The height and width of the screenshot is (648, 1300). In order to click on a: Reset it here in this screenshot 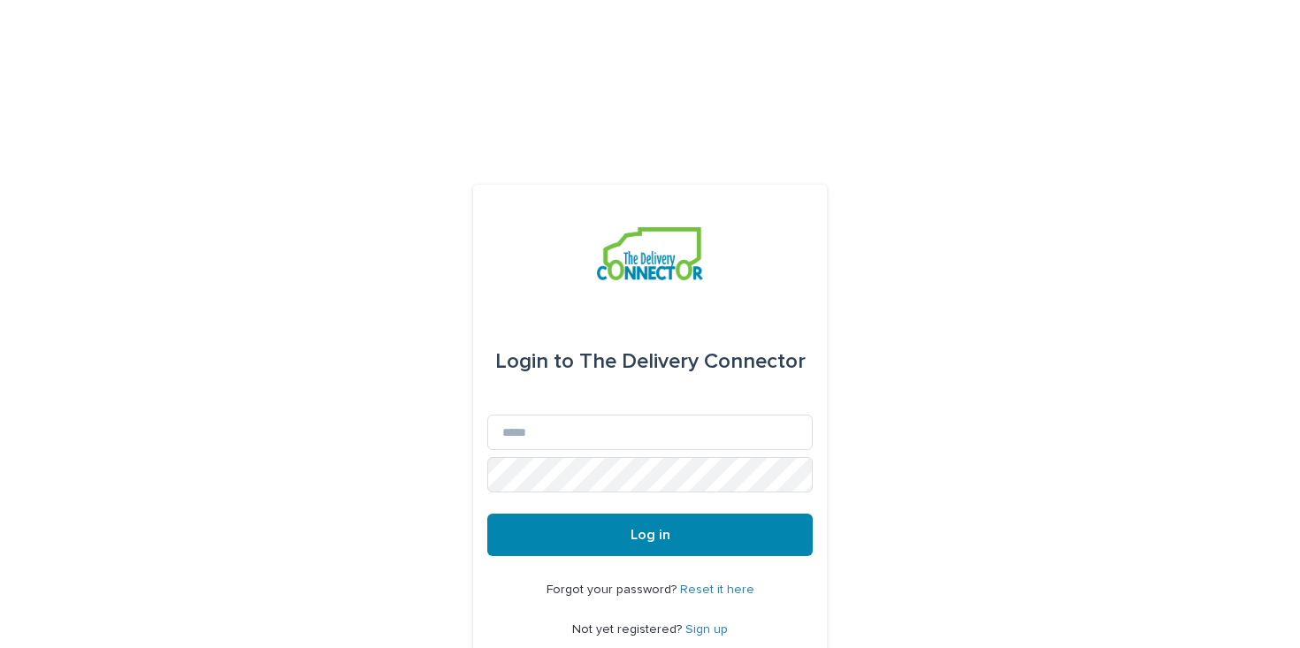, I will do `click(717, 590)`.